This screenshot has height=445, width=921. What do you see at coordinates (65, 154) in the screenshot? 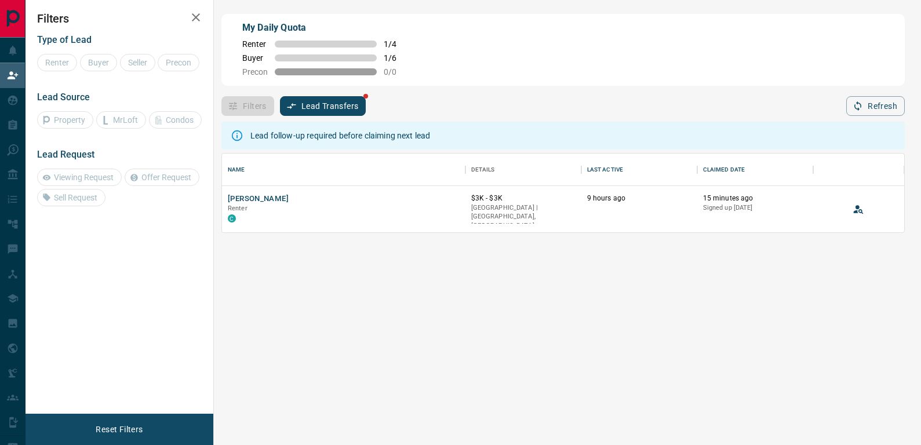
I see `span: Lead Request` at bounding box center [65, 154].